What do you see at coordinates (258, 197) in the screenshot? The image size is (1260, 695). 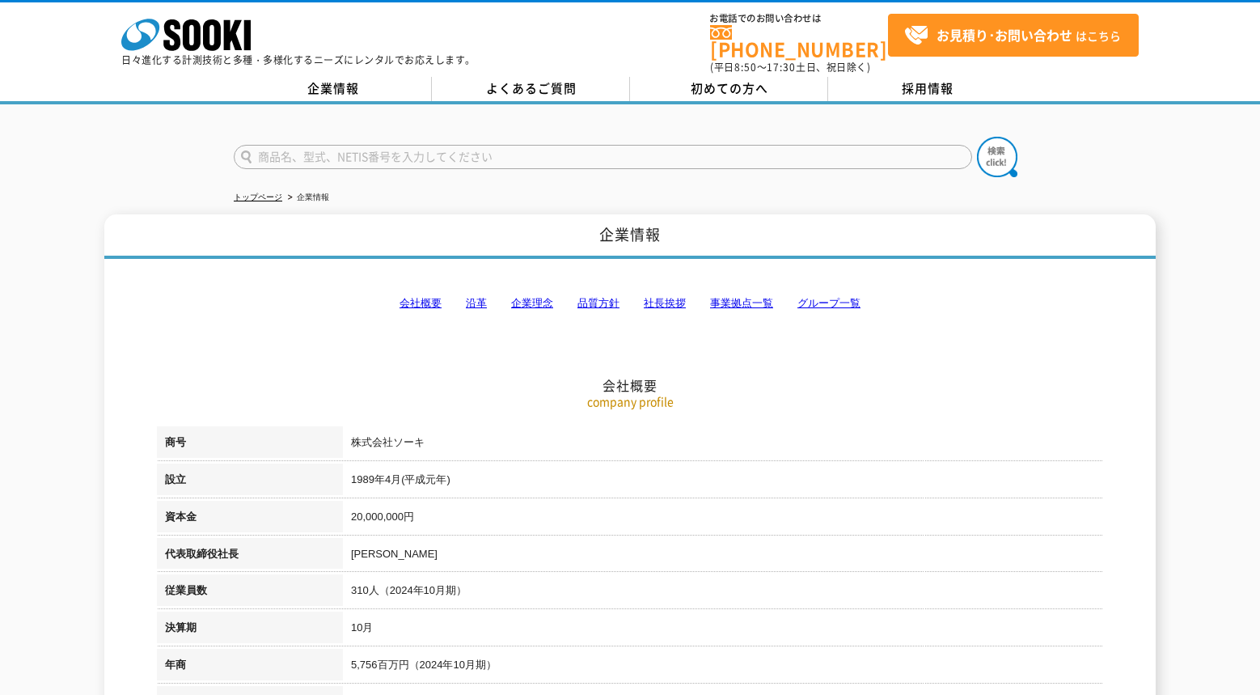 I see `a: トップページ` at bounding box center [258, 197].